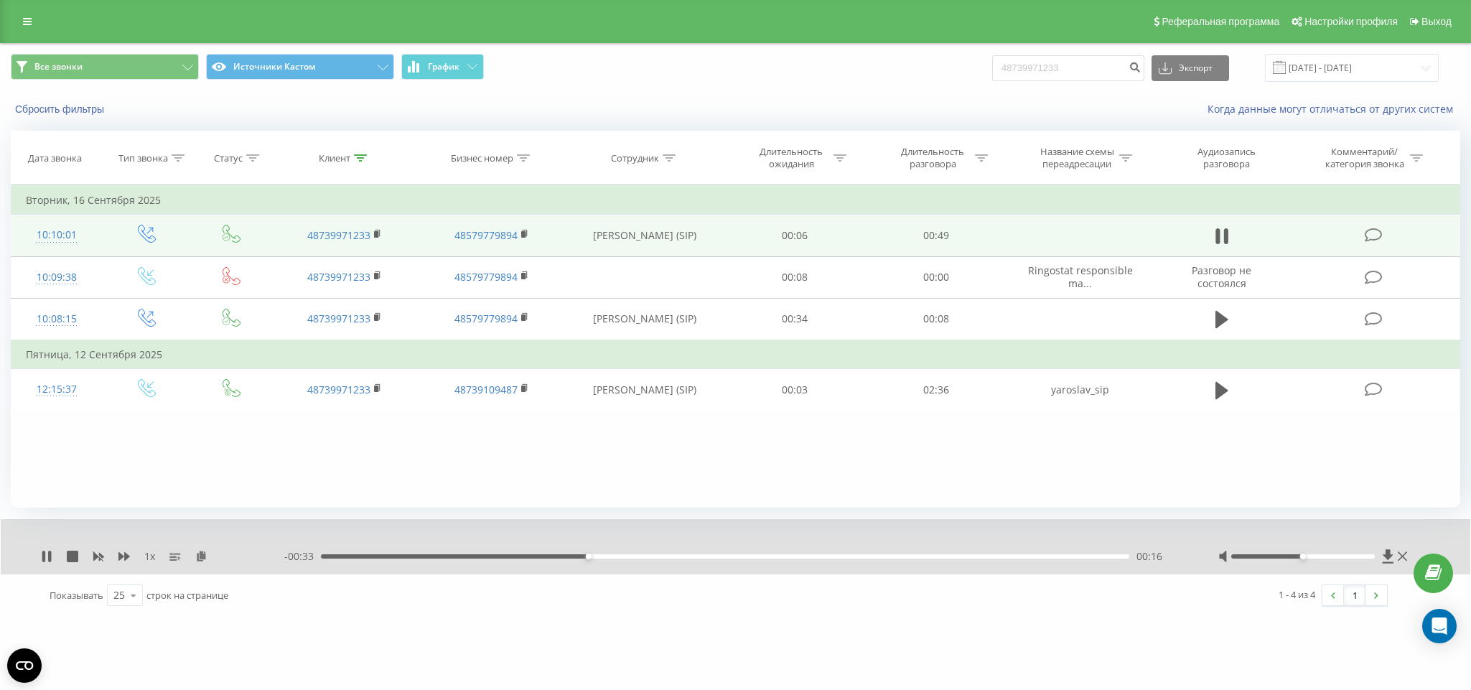 The height and width of the screenshot is (690, 1471). I want to click on div: Статус, so click(228, 158).